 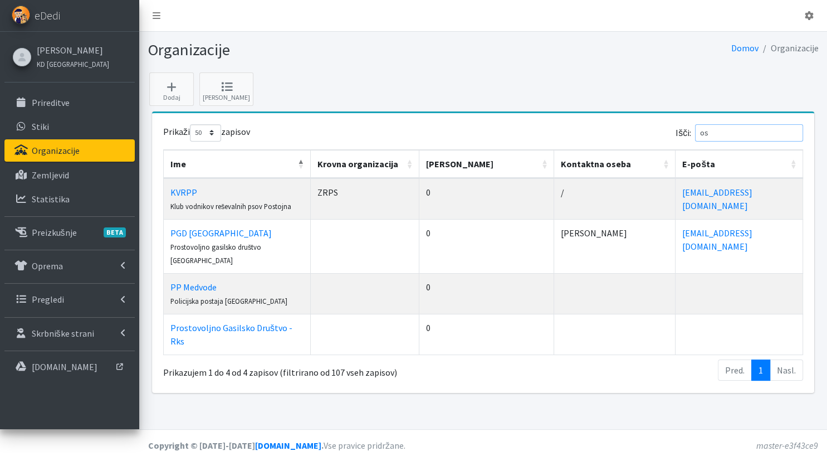 What do you see at coordinates (365, 164) in the screenshot?
I see `th: Krovna organizacija: vključite za naraščujoči sort` at bounding box center [365, 164].